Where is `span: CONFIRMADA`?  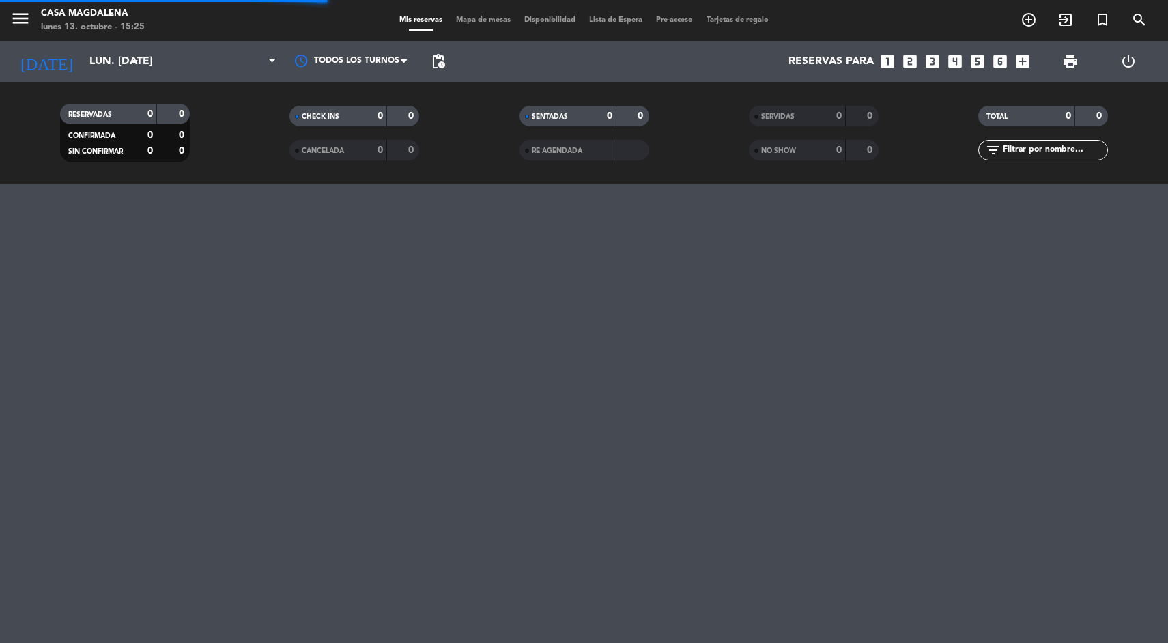 span: CONFIRMADA is located at coordinates (91, 136).